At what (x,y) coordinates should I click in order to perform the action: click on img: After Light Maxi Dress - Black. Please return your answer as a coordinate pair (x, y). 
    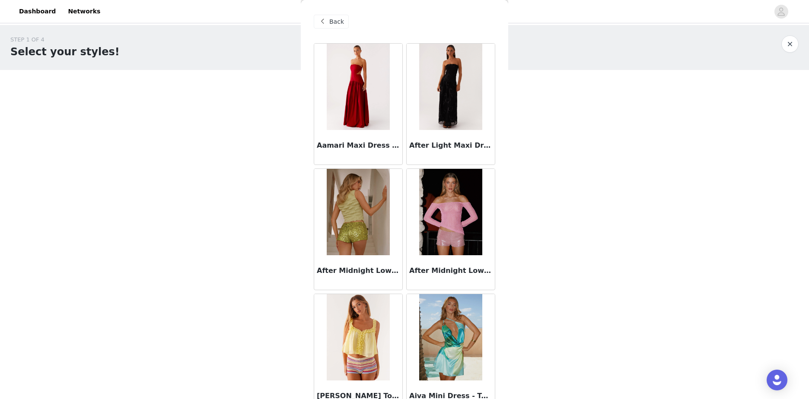
    Looking at the image, I should click on (450, 87).